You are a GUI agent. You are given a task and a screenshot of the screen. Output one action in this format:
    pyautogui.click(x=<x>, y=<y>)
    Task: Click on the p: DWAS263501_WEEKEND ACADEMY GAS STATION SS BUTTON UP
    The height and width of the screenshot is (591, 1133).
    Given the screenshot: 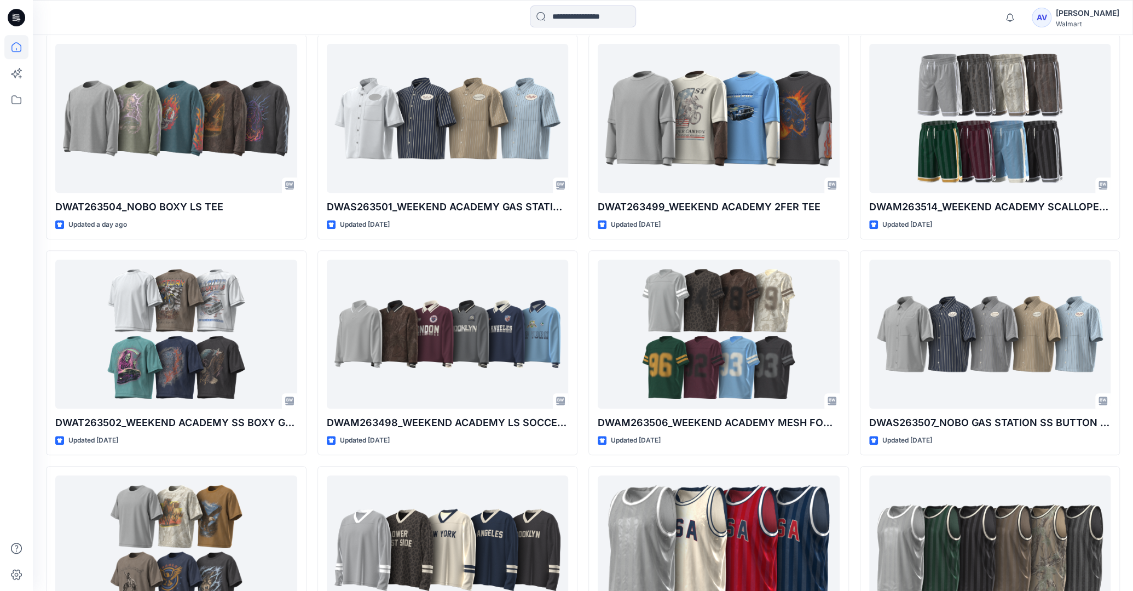 What is the action you would take?
    pyautogui.click(x=448, y=207)
    